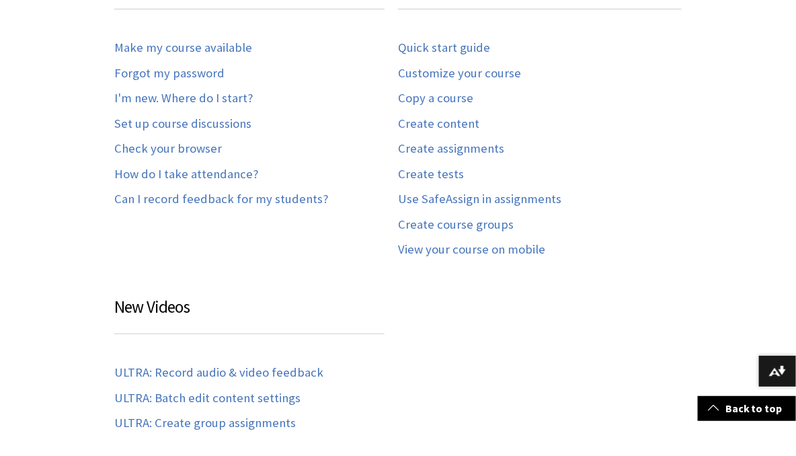 Image resolution: width=796 pixels, height=456 pixels. Describe the element at coordinates (186, 174) in the screenshot. I see `a: How do I take attendance?` at that location.